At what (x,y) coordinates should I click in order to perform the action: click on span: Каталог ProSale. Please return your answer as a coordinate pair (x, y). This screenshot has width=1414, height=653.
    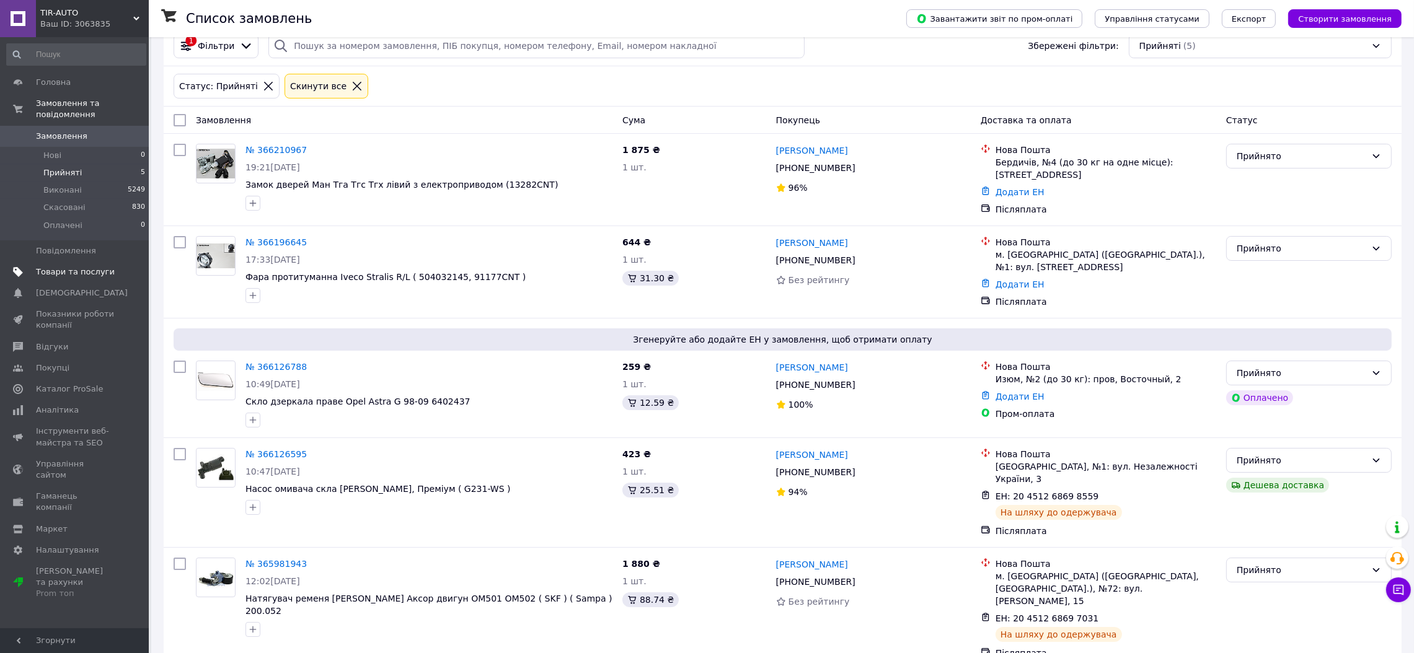
    Looking at the image, I should click on (69, 389).